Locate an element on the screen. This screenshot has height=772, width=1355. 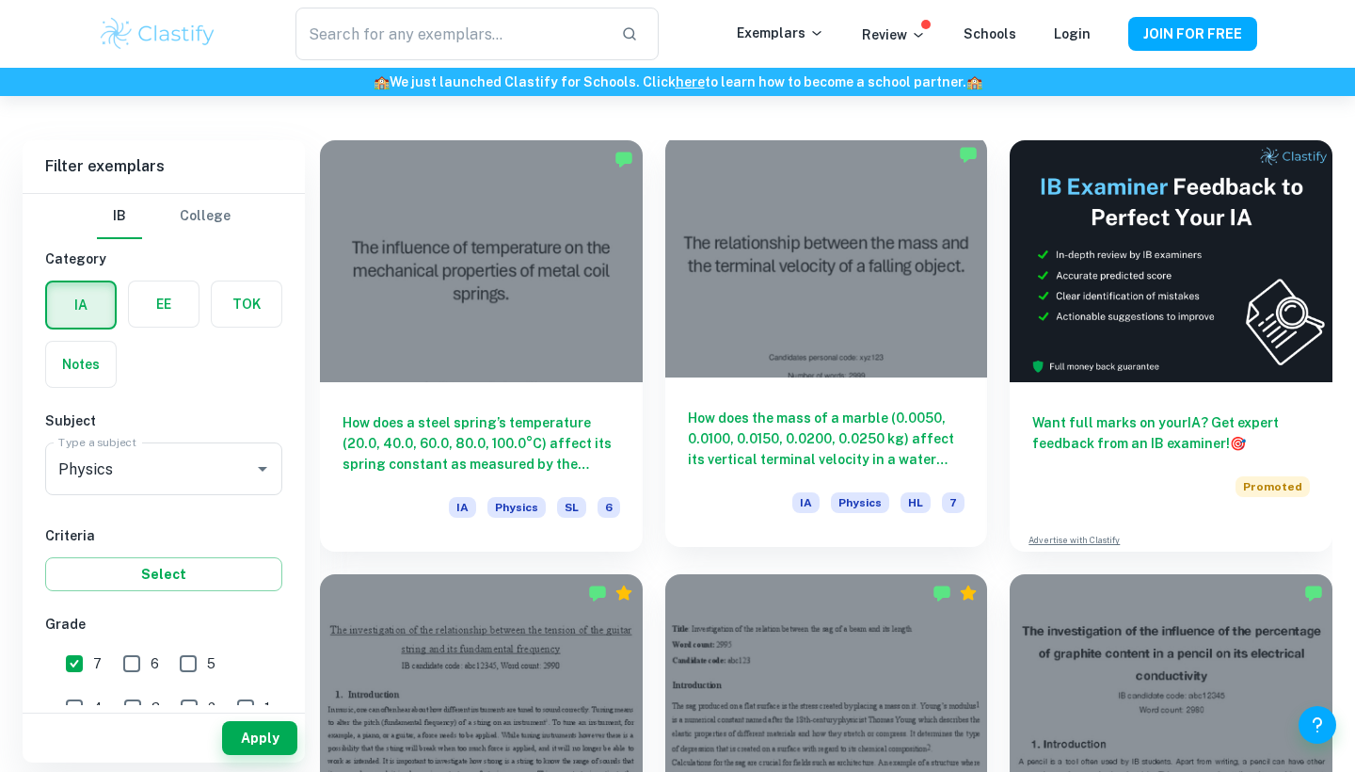
a: How does a steel spring’s temperature (20.0, 40.0, 60.0, 80.0, 100.0°C) affect its spring constan... is located at coordinates (481, 345).